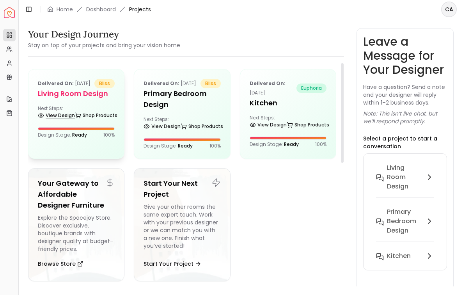 The height and width of the screenshot is (295, 463). What do you see at coordinates (288, 103) in the screenshot?
I see `h5: Kitchen` at bounding box center [288, 103].